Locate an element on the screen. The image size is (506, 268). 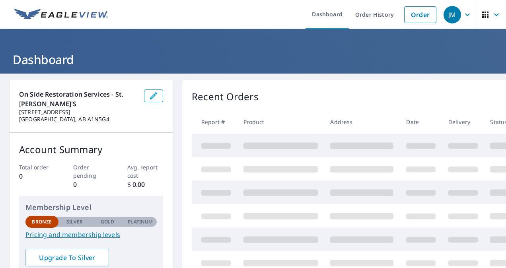
p: Recent Orders is located at coordinates (225, 97).